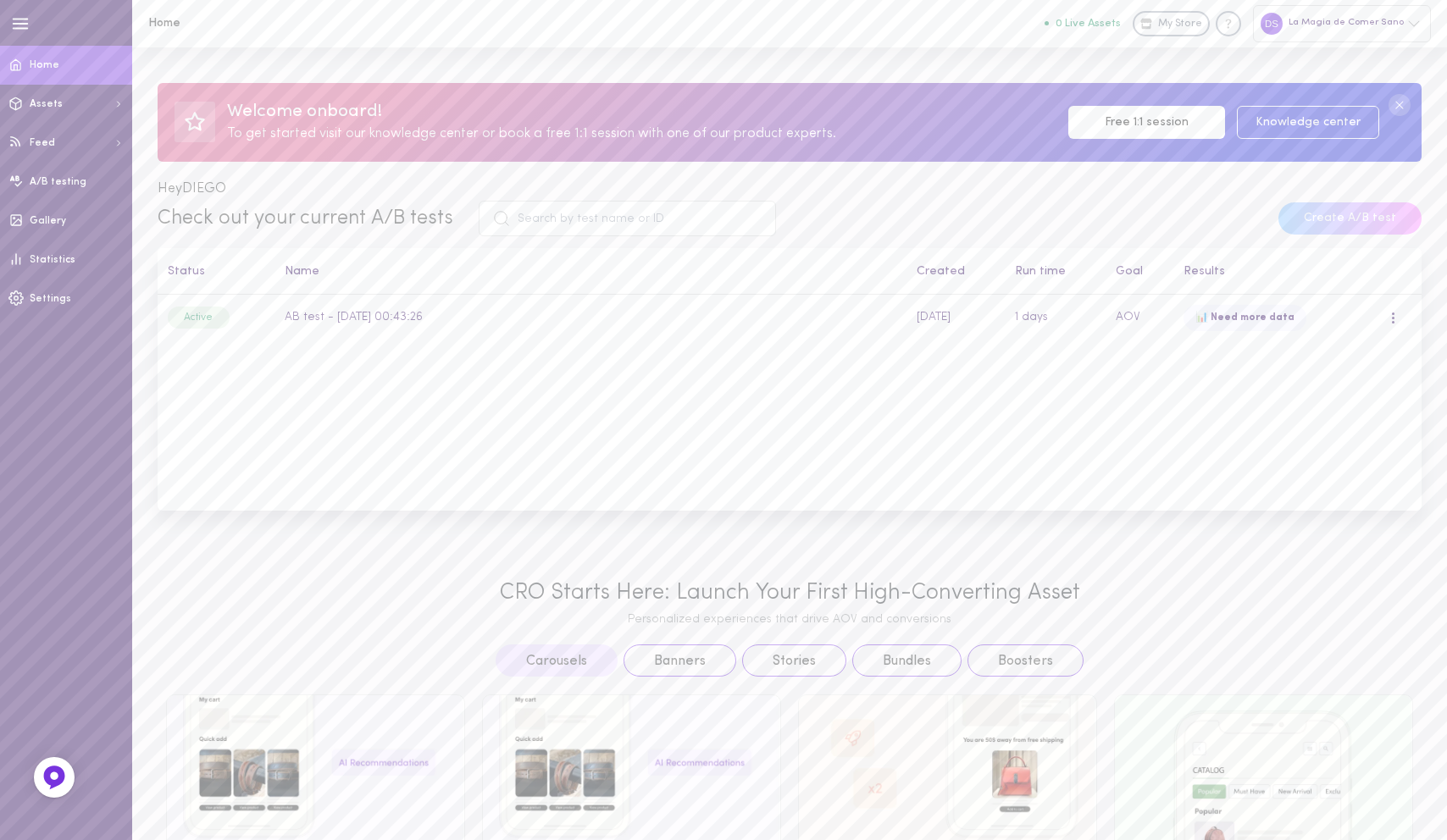 The height and width of the screenshot is (840, 1447). Describe the element at coordinates (1349, 218) in the screenshot. I see `a: Create A/B test` at that location.